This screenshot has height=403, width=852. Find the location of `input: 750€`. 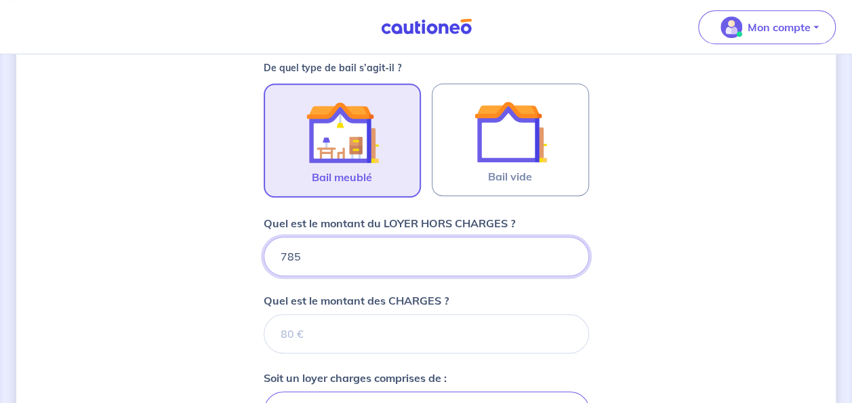

input: 750€ is located at coordinates (426, 256).